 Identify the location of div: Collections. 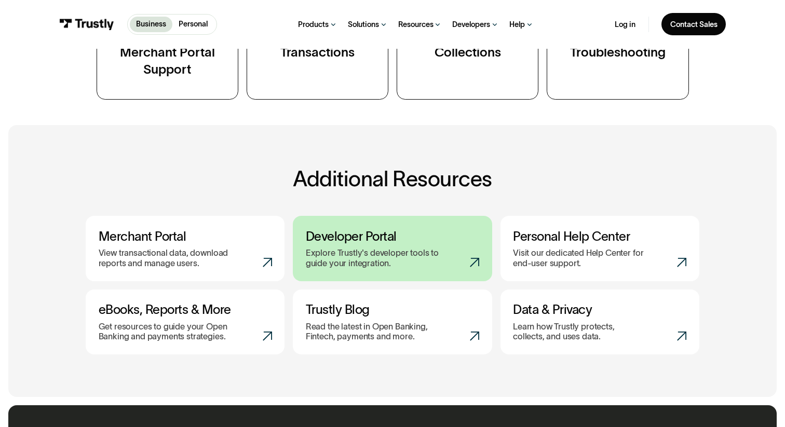
(468, 52).